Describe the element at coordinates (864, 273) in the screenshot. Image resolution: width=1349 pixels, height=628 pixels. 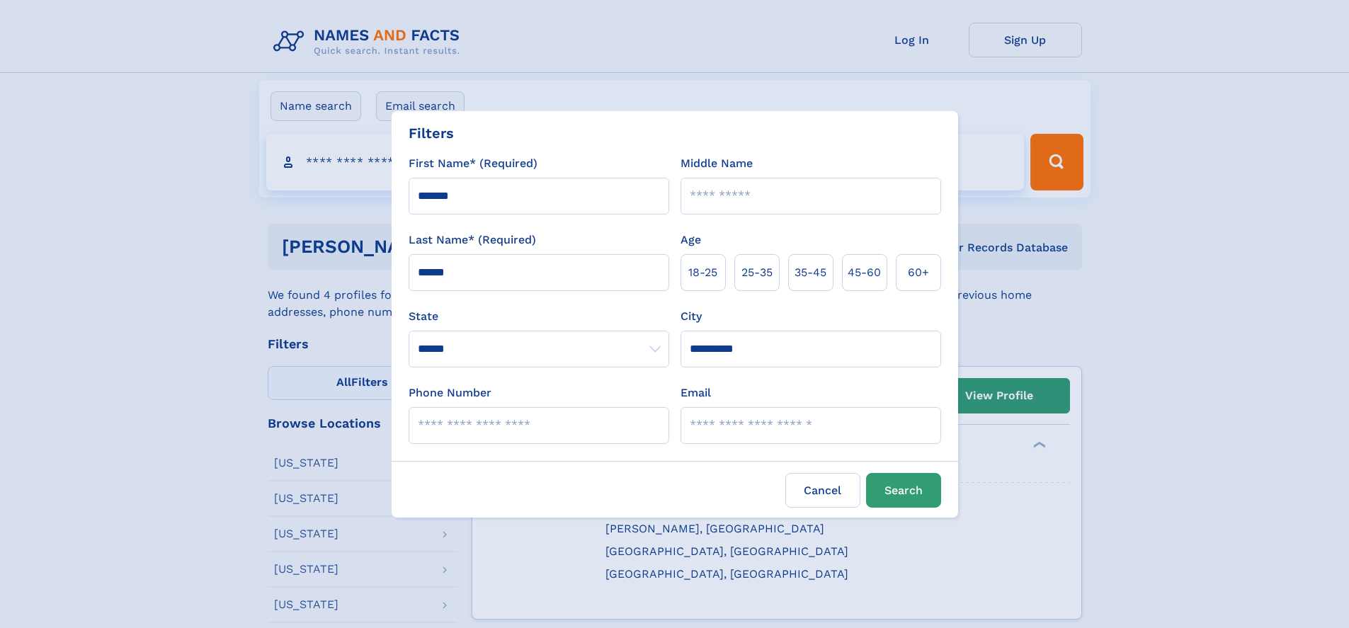
I see `span: 45‑60` at that location.